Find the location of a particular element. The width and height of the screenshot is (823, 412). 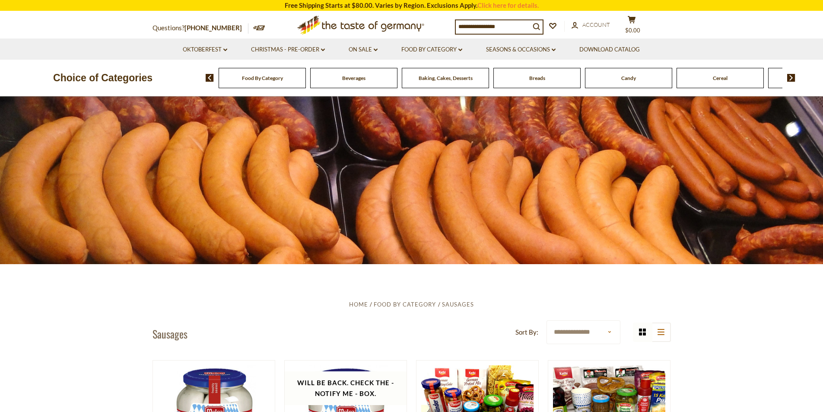

a: Candy is located at coordinates (629, 78).